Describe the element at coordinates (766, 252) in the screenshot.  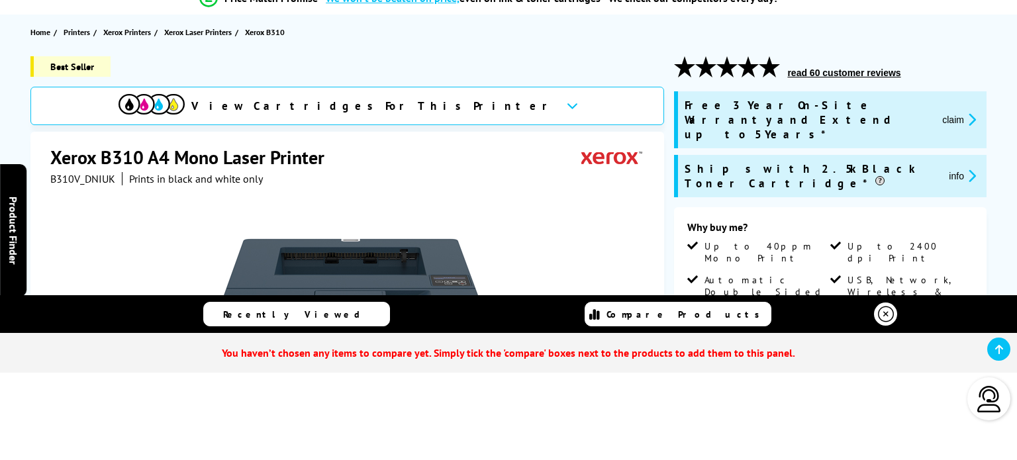
I see `span: Up to 40ppm Mono Print` at that location.